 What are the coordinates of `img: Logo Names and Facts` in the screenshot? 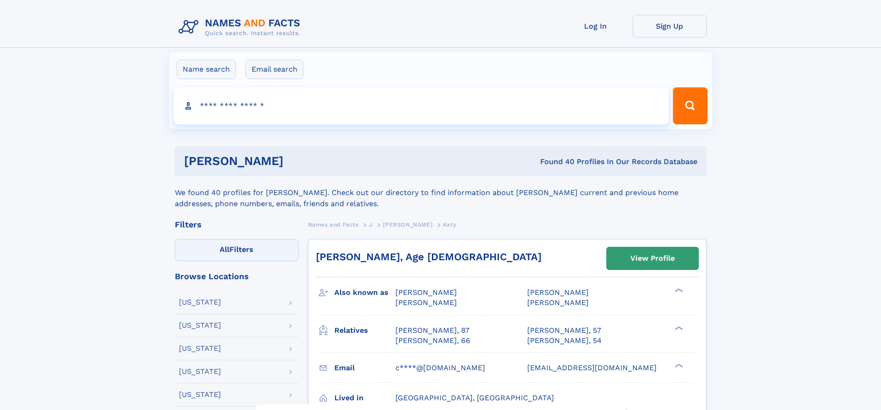 It's located at (241, 27).